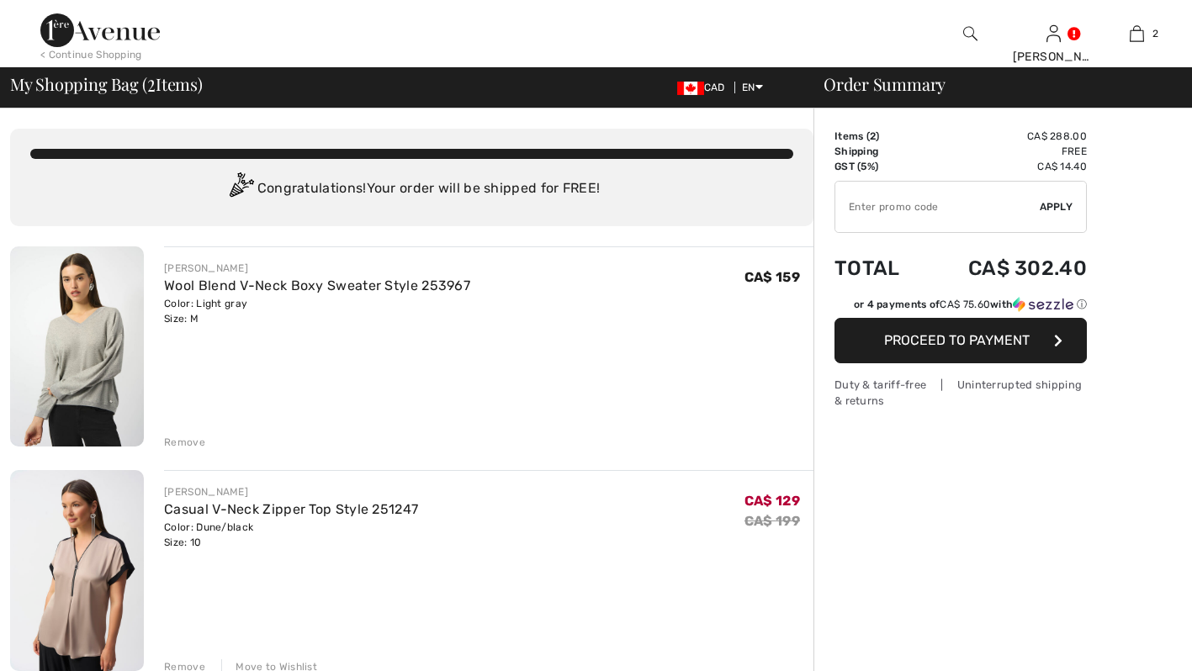  I want to click on div: Color: Light gray Size: M, so click(317, 311).